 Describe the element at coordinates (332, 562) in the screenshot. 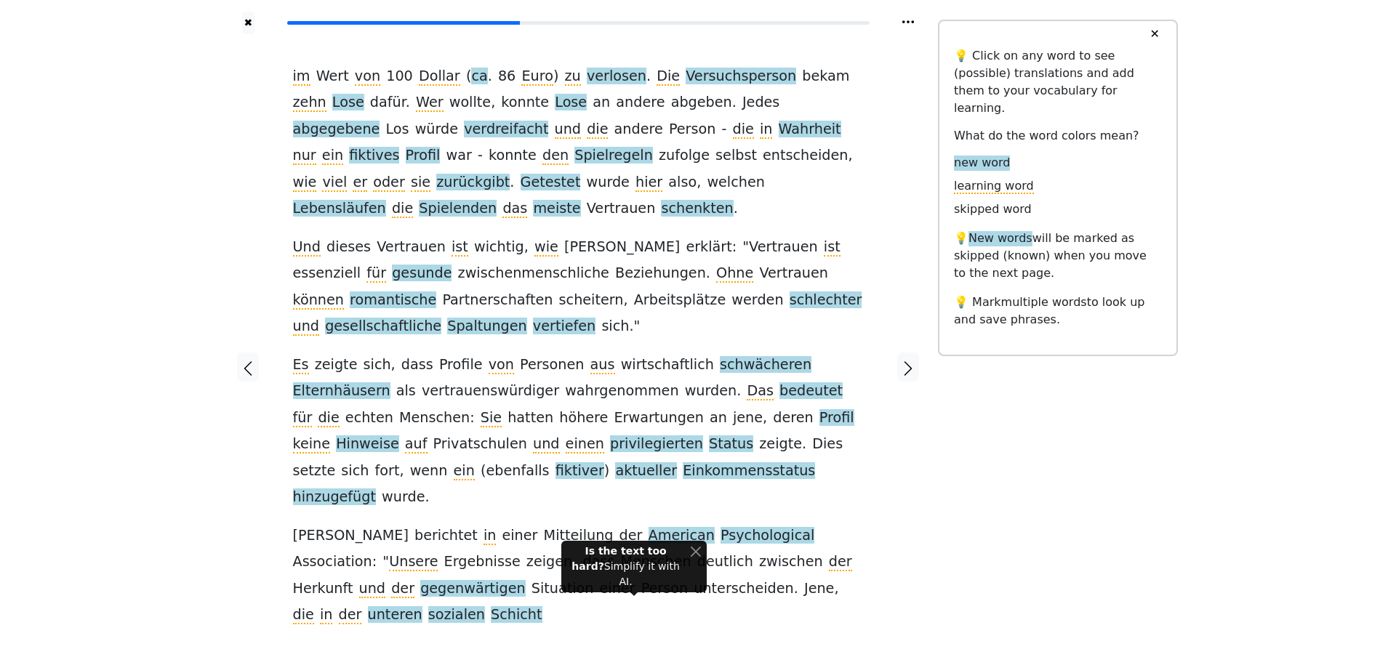

I see `span: Association` at that location.